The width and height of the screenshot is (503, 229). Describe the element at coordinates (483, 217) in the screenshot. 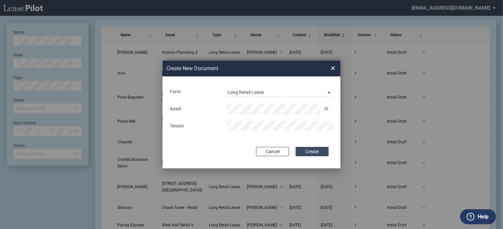

I see `label: Help` at that location.